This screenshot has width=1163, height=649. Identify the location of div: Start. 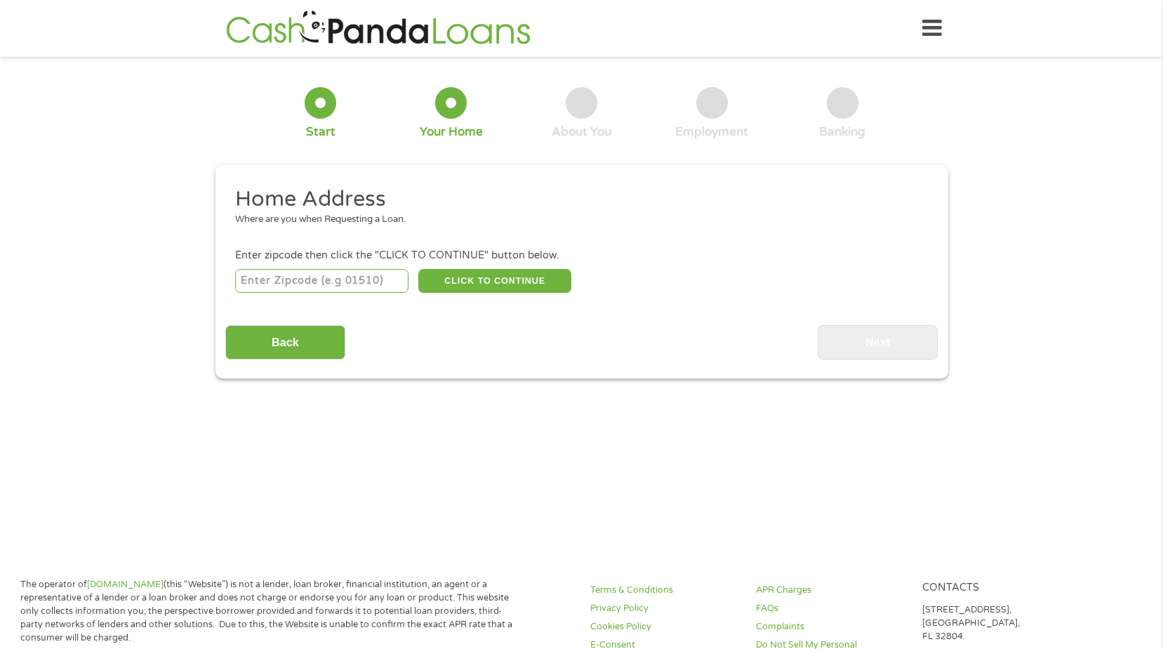
(321, 132).